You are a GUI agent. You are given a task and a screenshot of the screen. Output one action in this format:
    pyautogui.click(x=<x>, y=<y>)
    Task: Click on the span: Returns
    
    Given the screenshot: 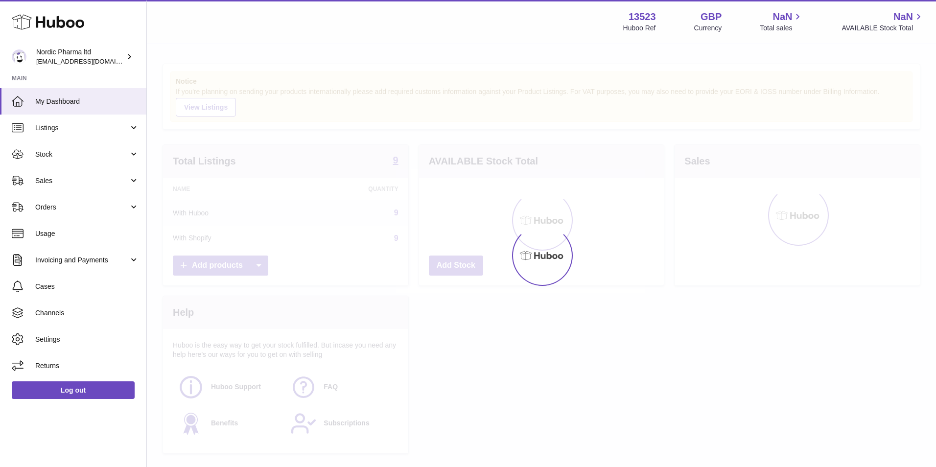 What is the action you would take?
    pyautogui.click(x=87, y=366)
    